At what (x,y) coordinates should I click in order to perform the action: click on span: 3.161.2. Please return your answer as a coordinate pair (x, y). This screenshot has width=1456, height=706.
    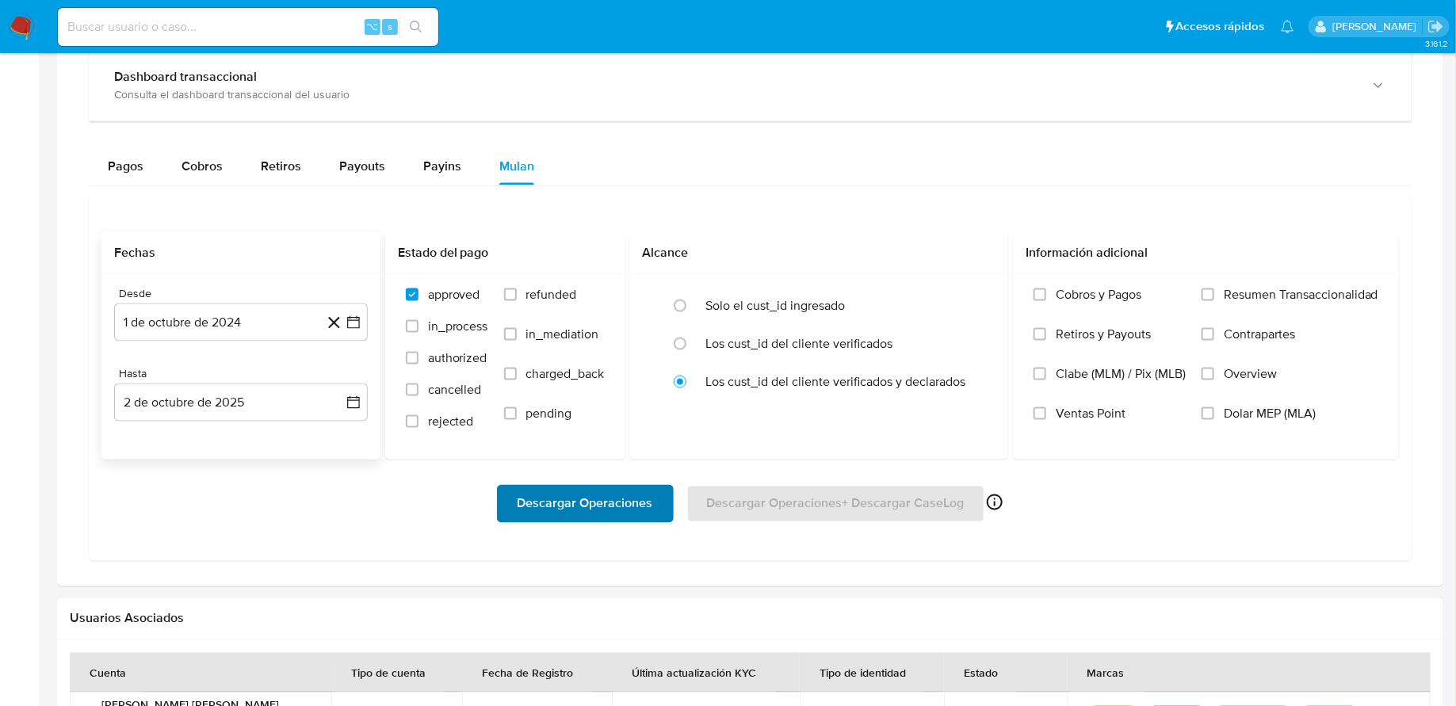
    Looking at the image, I should click on (1437, 44).